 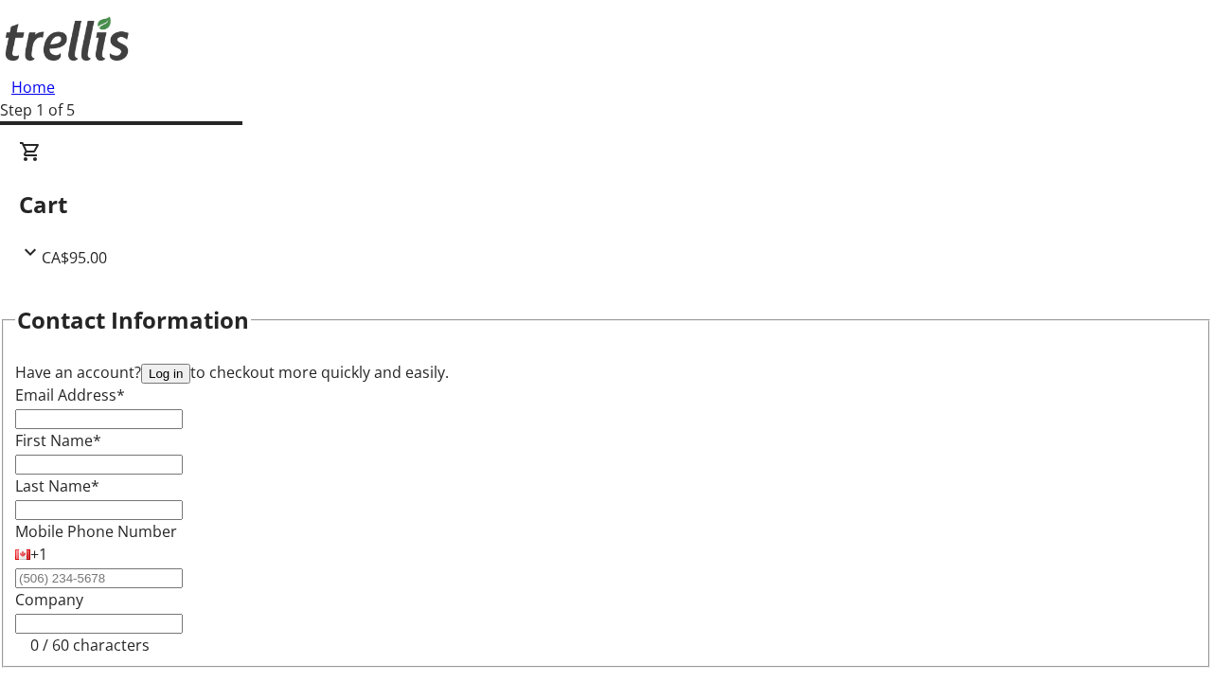 I want to click on h2: Cart, so click(x=606, y=205).